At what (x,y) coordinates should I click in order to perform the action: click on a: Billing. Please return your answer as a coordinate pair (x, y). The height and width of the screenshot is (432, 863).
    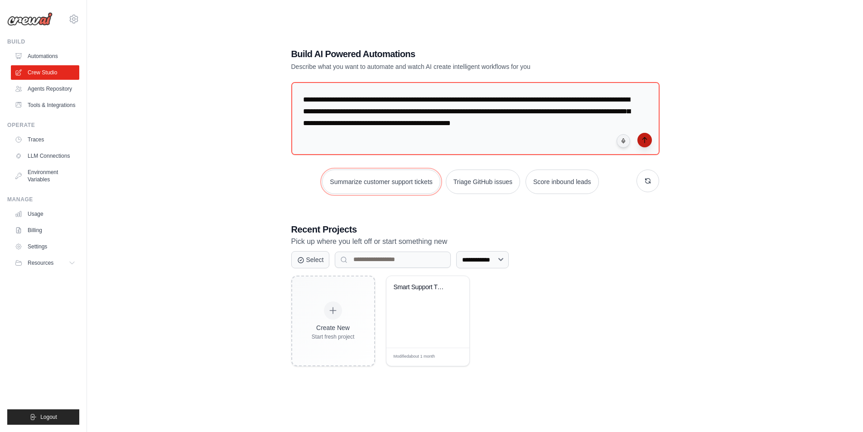
    Looking at the image, I should click on (45, 230).